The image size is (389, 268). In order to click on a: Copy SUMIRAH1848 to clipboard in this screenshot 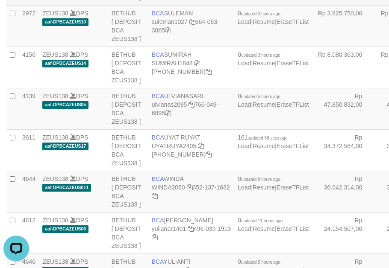, I will do `click(197, 63)`.